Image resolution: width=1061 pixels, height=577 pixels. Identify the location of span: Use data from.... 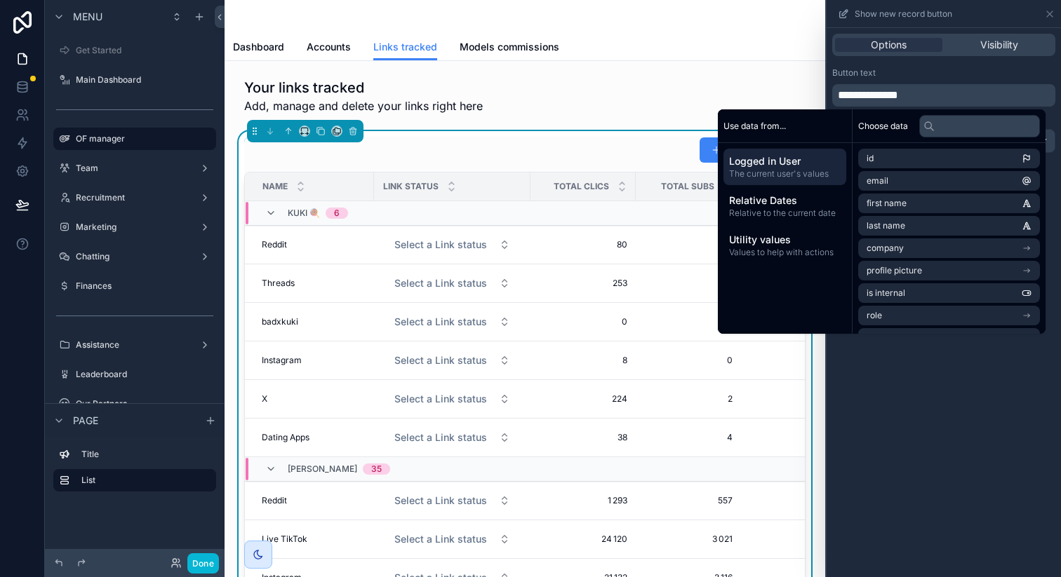
(754, 126).